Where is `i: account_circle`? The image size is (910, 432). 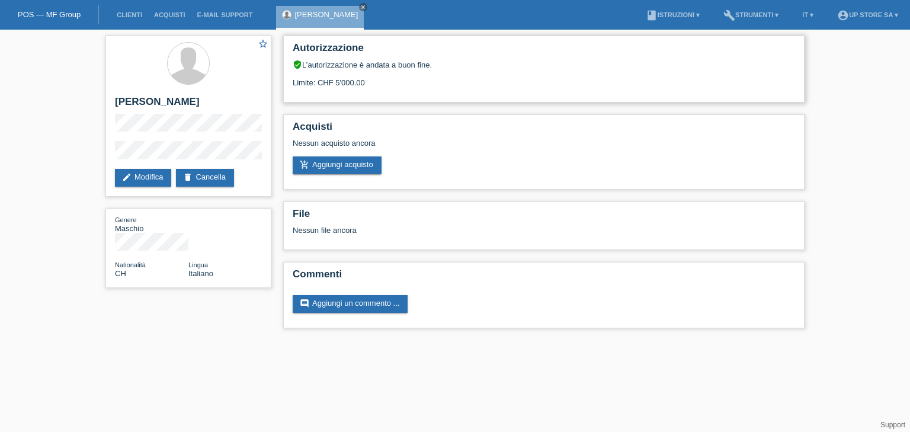 i: account_circle is located at coordinates (843, 15).